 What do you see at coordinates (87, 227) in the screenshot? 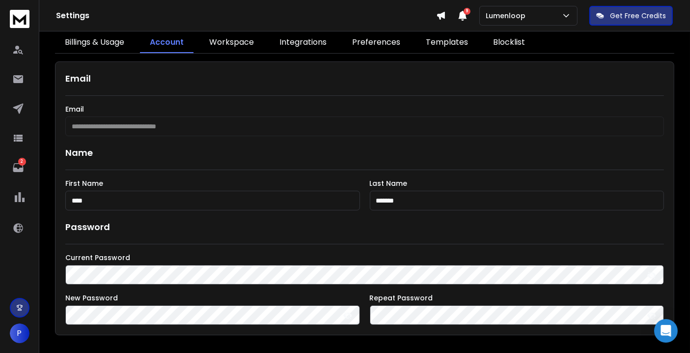
I see `h1: Password` at bounding box center [87, 227].